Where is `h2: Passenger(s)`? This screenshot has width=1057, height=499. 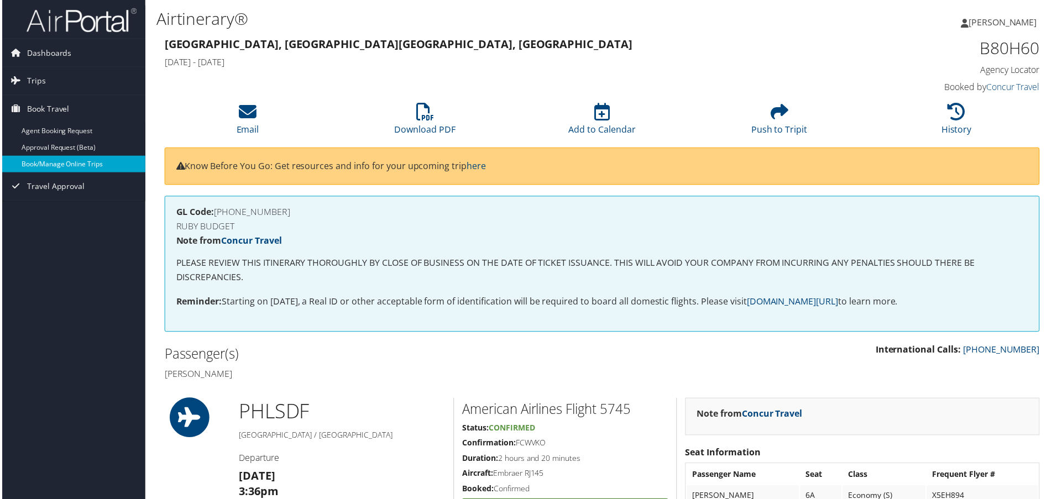 h2: Passenger(s) is located at coordinates (379, 356).